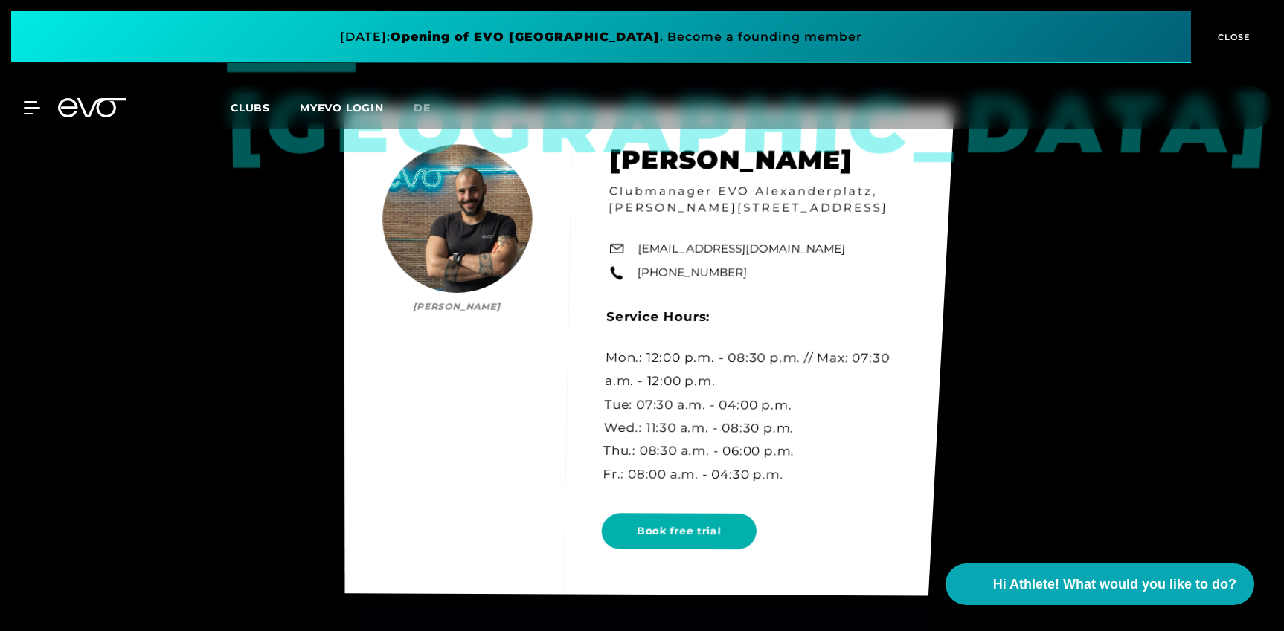  What do you see at coordinates (1232, 37) in the screenshot?
I see `button: CLOSE` at bounding box center [1232, 37].